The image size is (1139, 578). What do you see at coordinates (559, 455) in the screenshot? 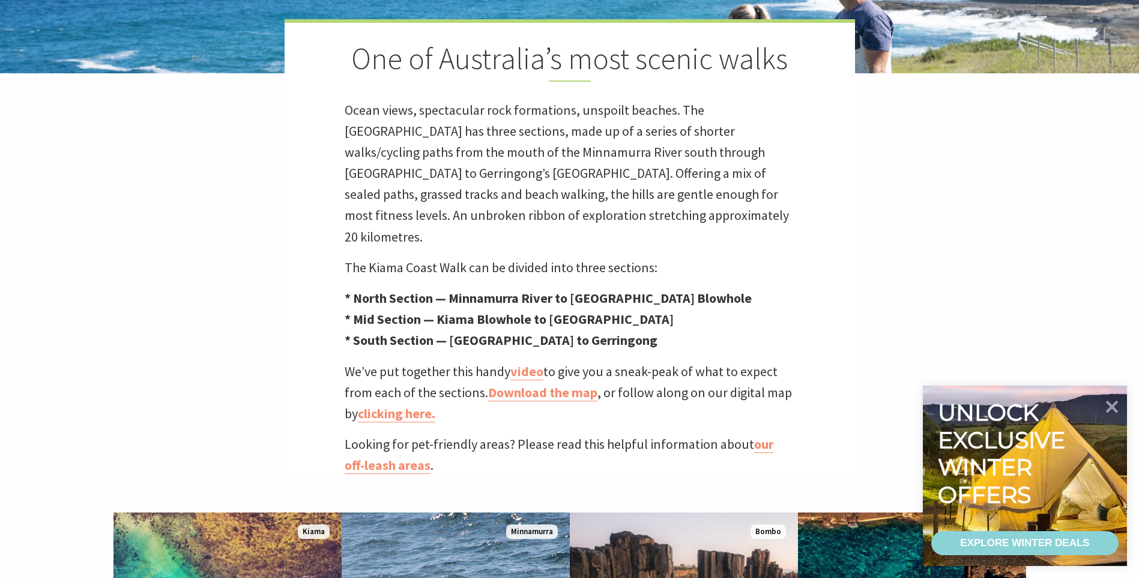
I see `a: our off-leash areas` at bounding box center [559, 455].